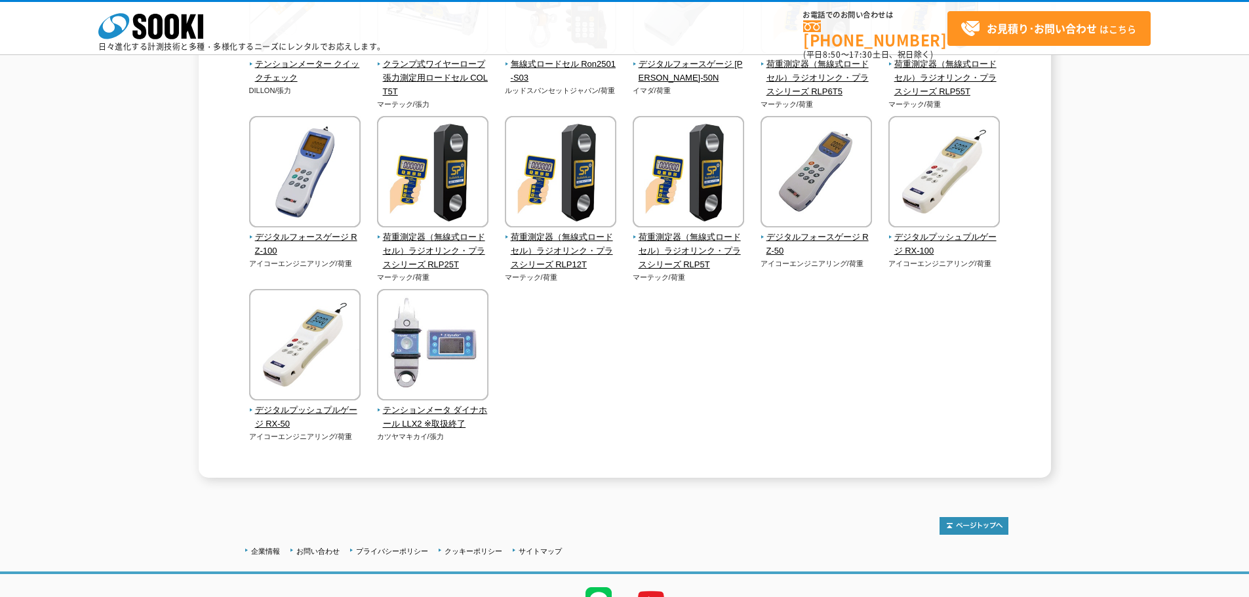 Image resolution: width=1249 pixels, height=597 pixels. What do you see at coordinates (1049, 28) in the screenshot?
I see `a: お見積り･お問い合わせはこちら` at bounding box center [1049, 28].